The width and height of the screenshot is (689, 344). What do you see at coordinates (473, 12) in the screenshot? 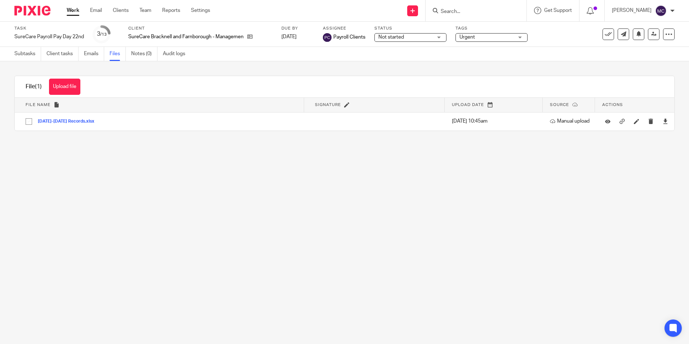
I see `input: Search` at bounding box center [473, 12].